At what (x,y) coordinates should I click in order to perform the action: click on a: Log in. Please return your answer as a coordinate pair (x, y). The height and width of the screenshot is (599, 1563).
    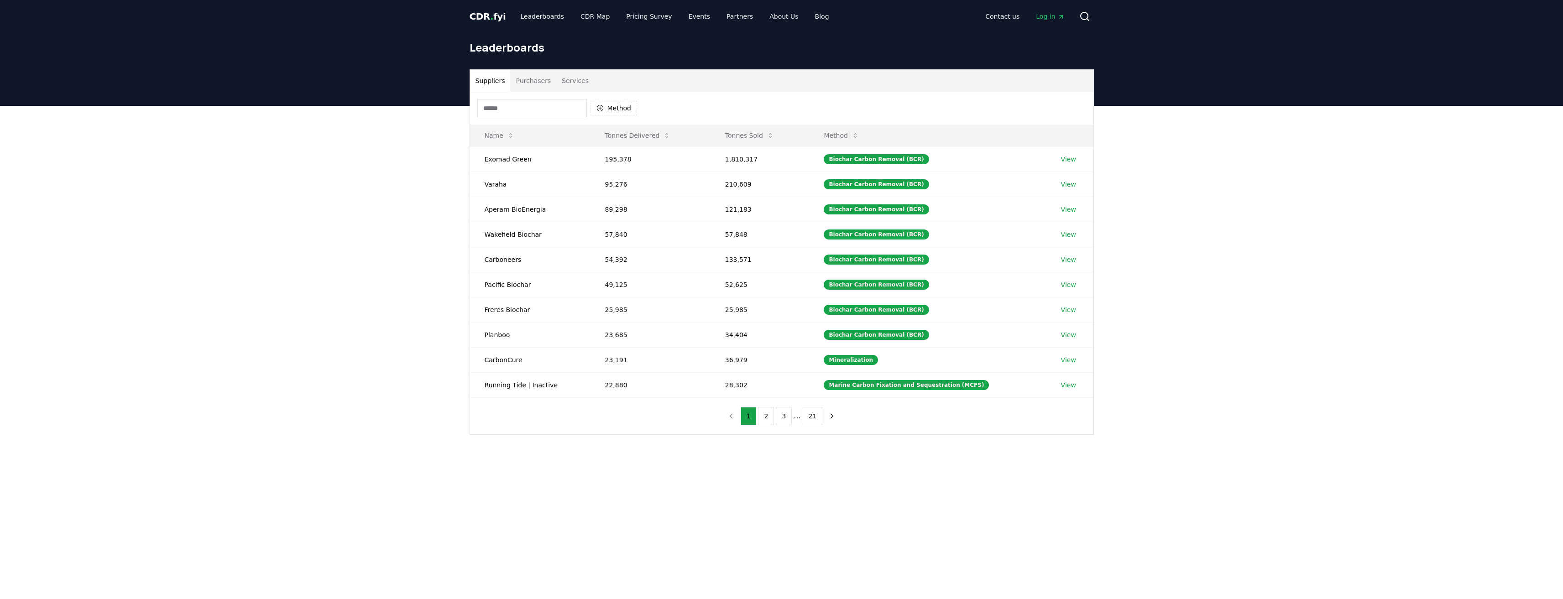
    Looking at the image, I should click on (1050, 16).